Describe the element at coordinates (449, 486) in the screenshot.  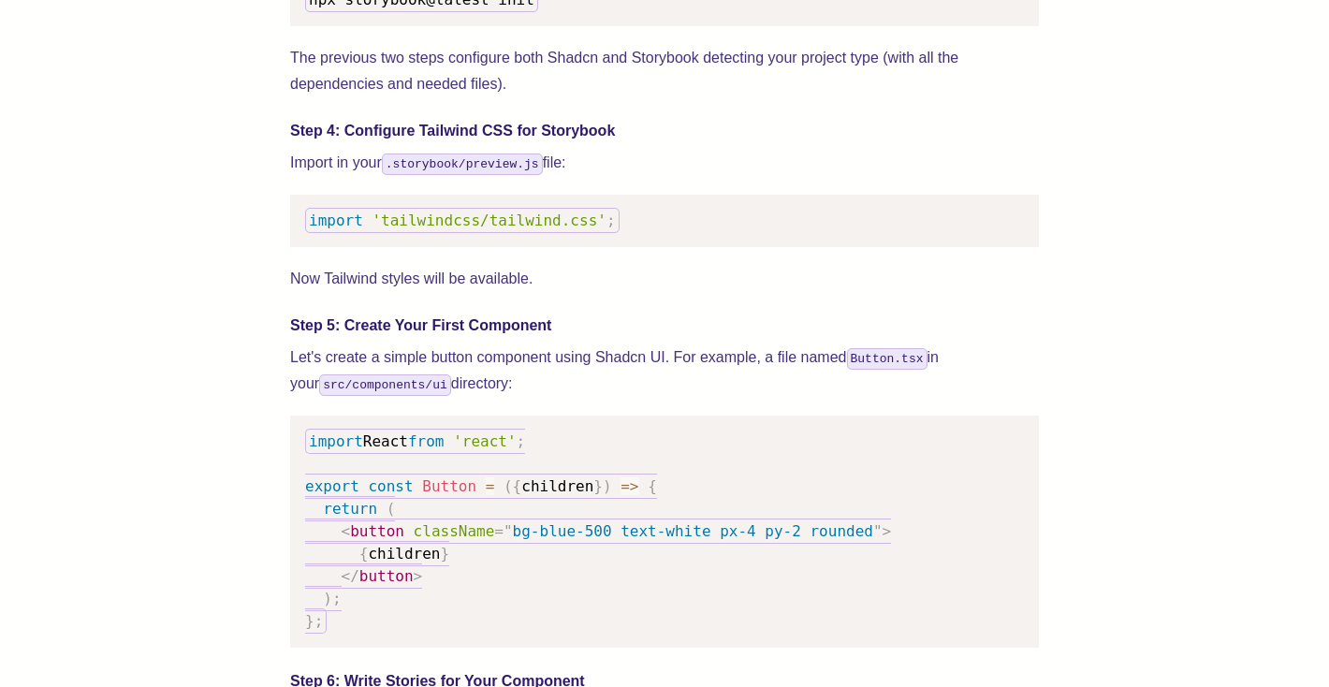
I see `span: Button` at that location.